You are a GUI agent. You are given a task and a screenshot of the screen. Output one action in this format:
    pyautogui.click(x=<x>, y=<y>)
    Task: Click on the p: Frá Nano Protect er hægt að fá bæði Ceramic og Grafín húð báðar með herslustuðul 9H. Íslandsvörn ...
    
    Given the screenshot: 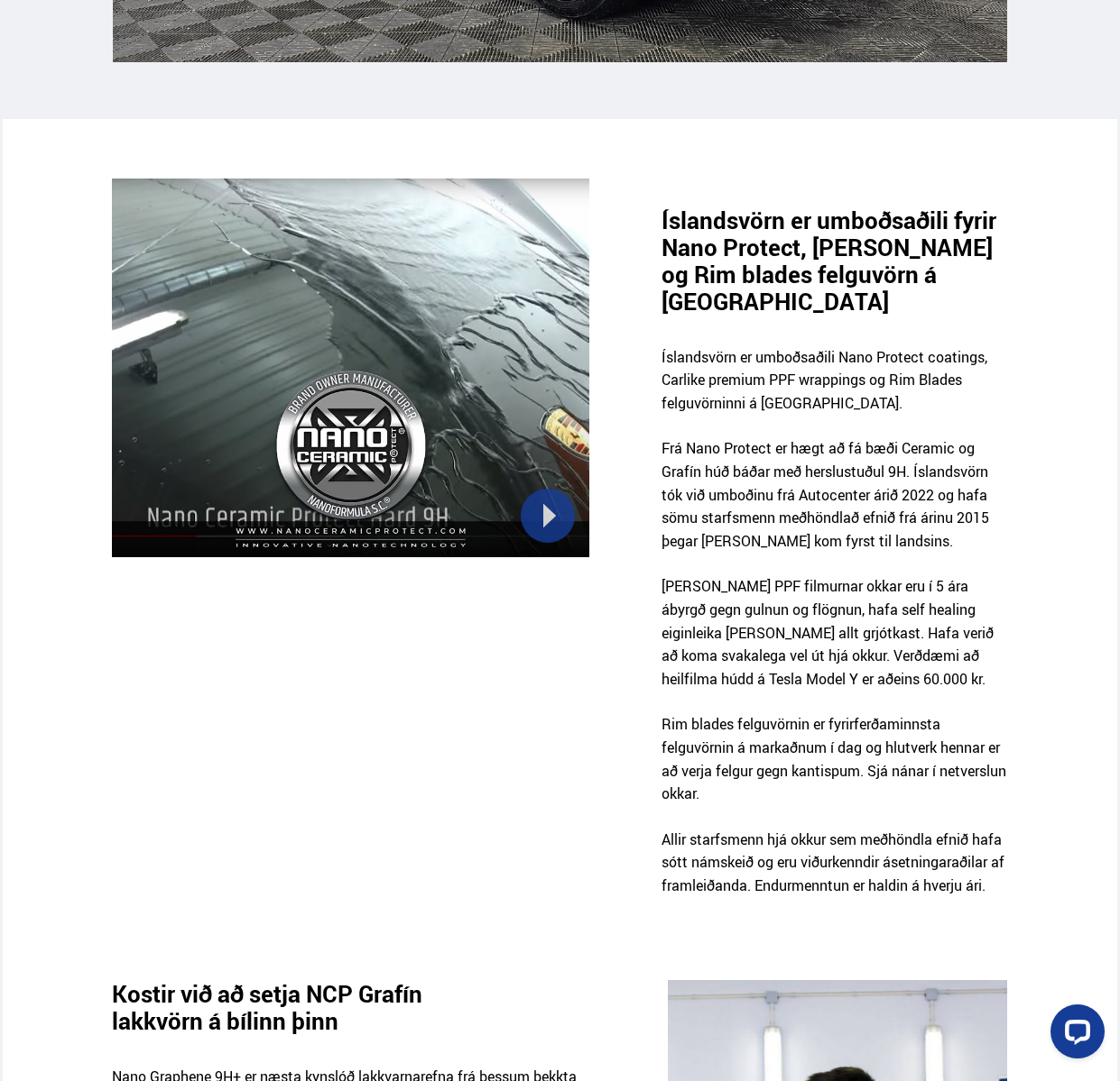 What is the action you would take?
    pyautogui.click(x=834, y=506)
    